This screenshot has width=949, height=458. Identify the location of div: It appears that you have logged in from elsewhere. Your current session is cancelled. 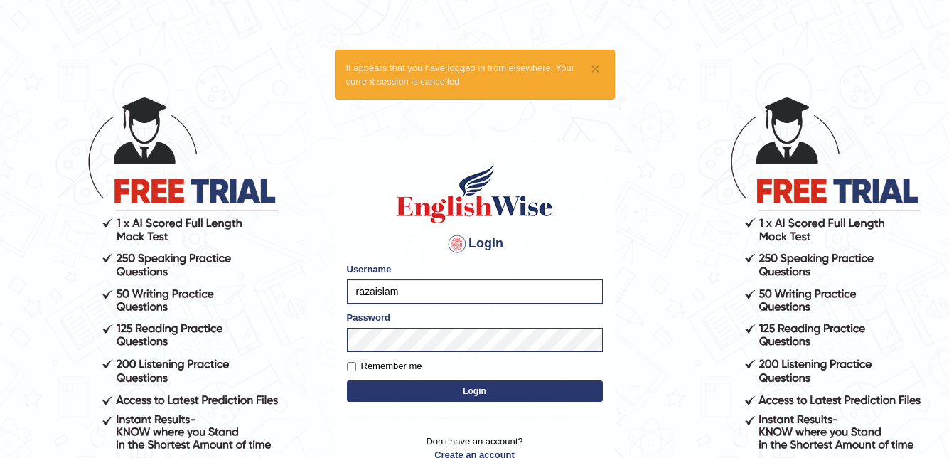
(475, 75).